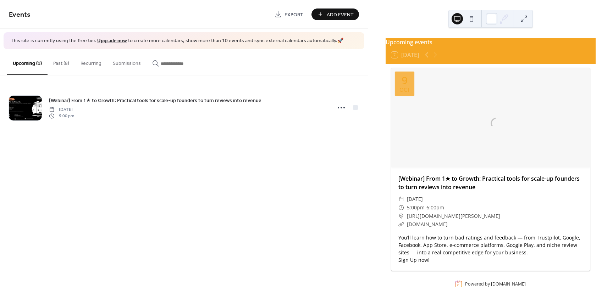 The height and width of the screenshot is (299, 613). What do you see at coordinates (490, 42) in the screenshot?
I see `div: Upcoming events` at bounding box center [490, 42].